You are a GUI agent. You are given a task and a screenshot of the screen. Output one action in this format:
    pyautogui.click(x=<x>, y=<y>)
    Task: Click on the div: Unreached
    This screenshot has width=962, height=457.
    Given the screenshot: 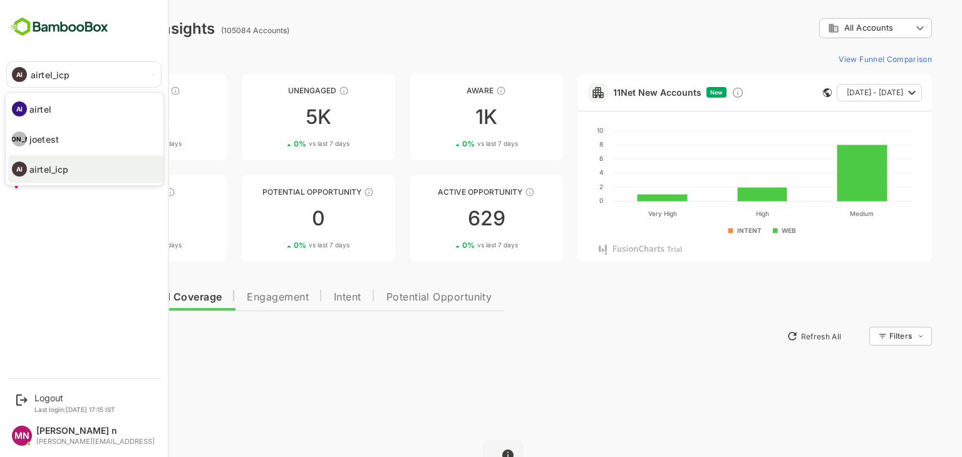 What is the action you would take?
    pyautogui.click(x=107, y=90)
    